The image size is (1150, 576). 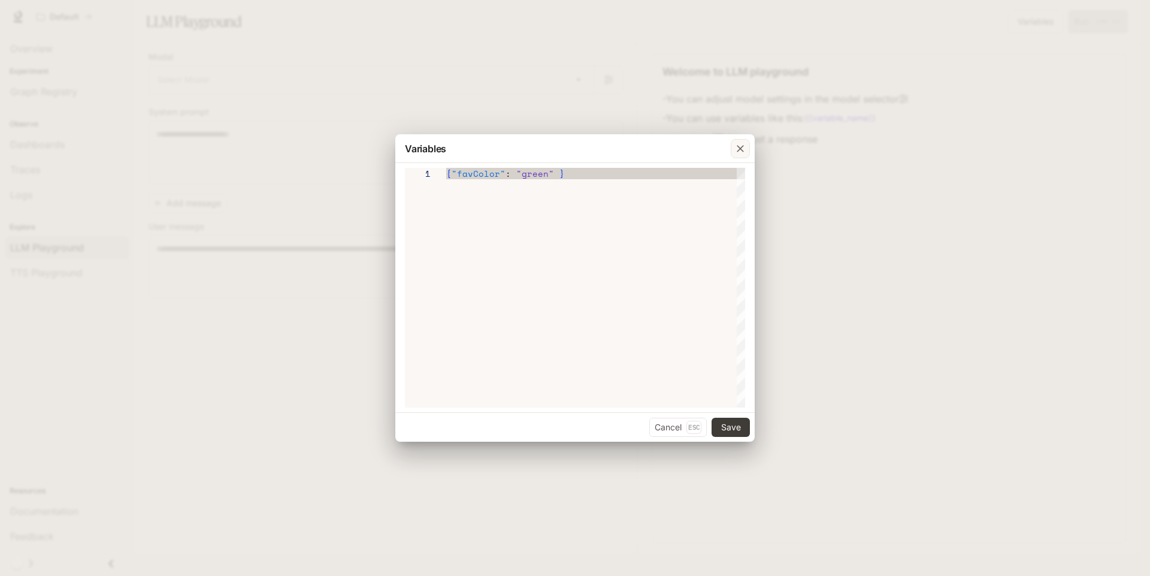 I want to click on div: 1, so click(x=417, y=173).